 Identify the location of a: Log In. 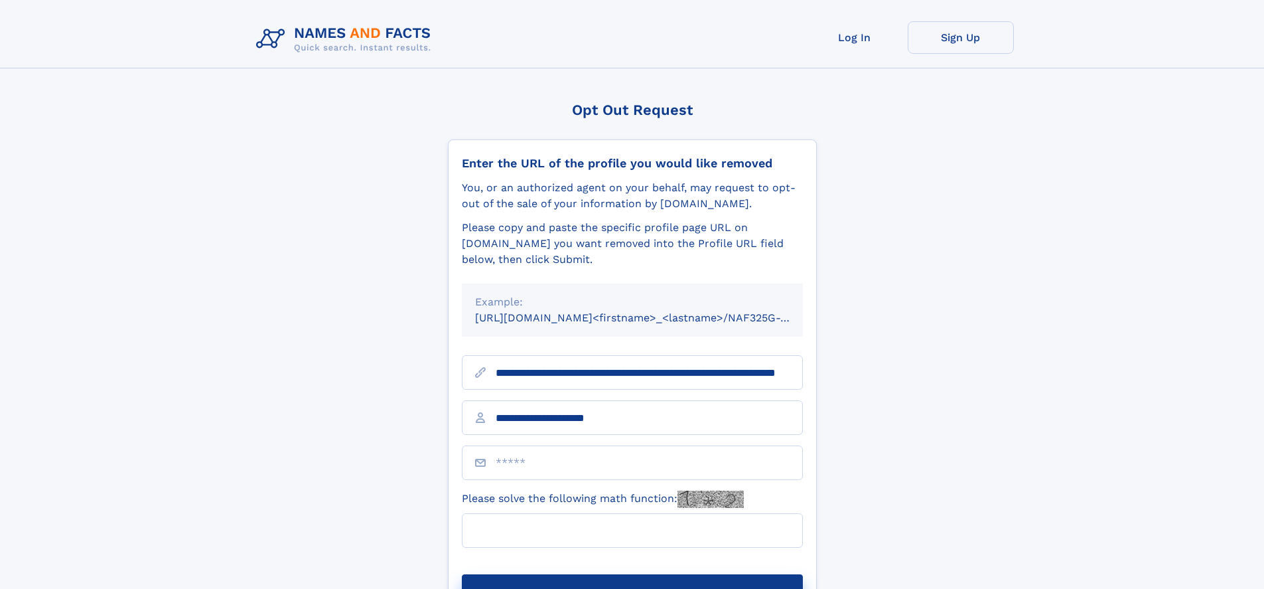
(855, 37).